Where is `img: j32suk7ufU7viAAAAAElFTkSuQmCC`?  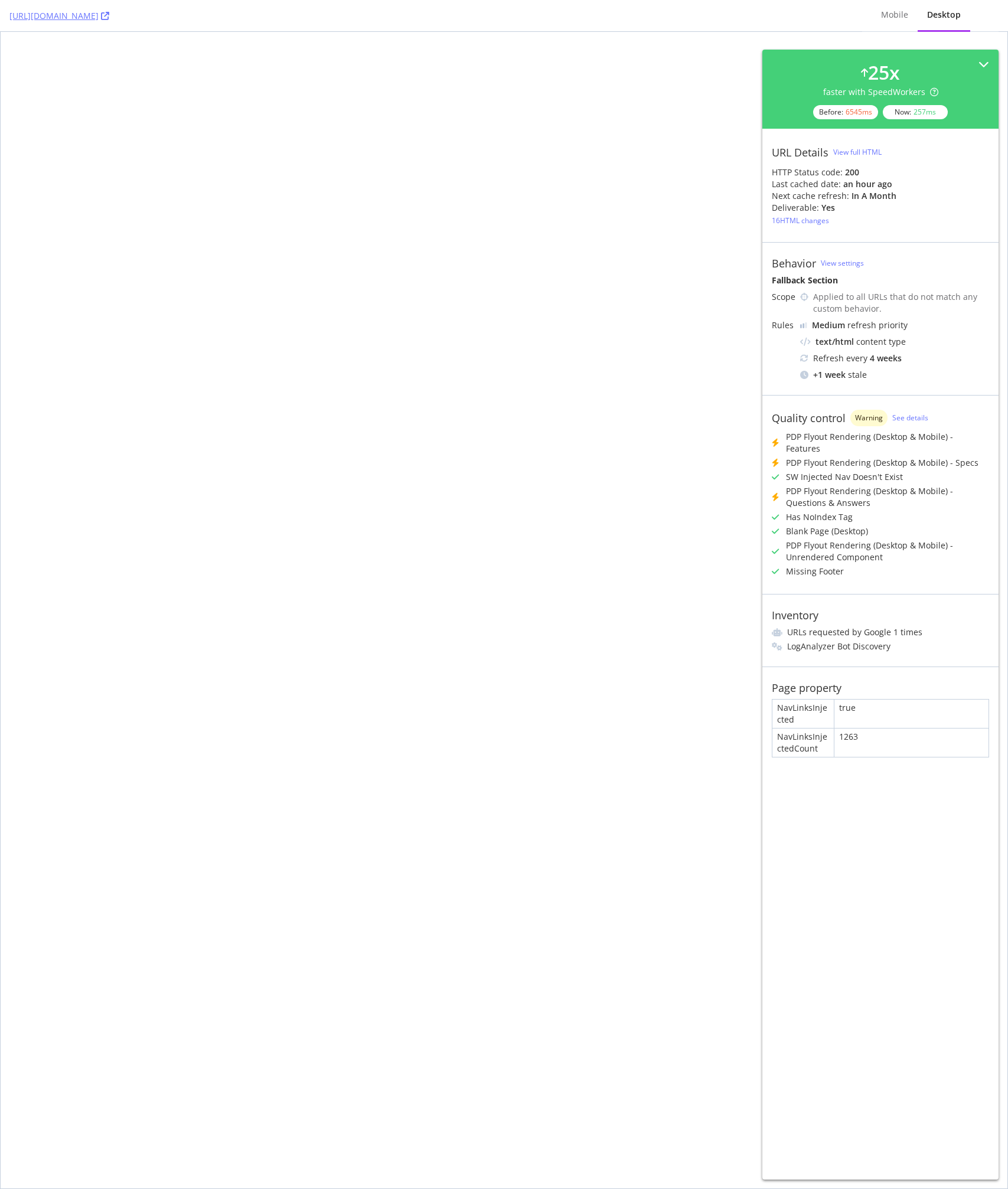 img: j32suk7ufU7viAAAAAElFTkSuQmCC is located at coordinates (804, 326).